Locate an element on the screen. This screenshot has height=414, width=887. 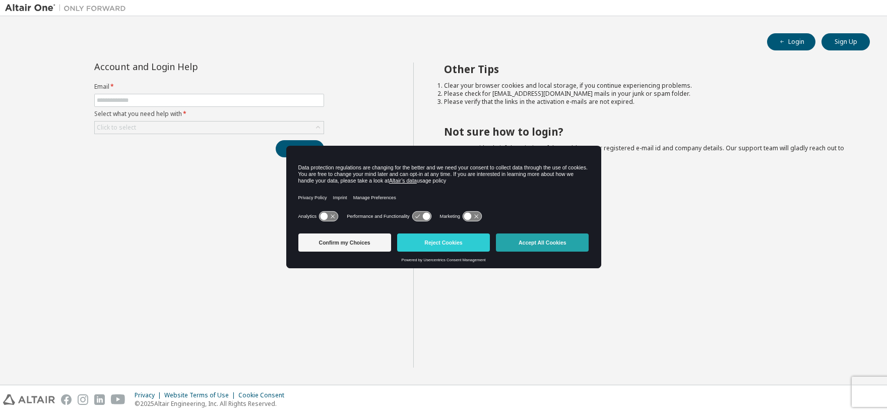
li: Please verify that the links in the activation e-mails are not expired. is located at coordinates (648, 102).